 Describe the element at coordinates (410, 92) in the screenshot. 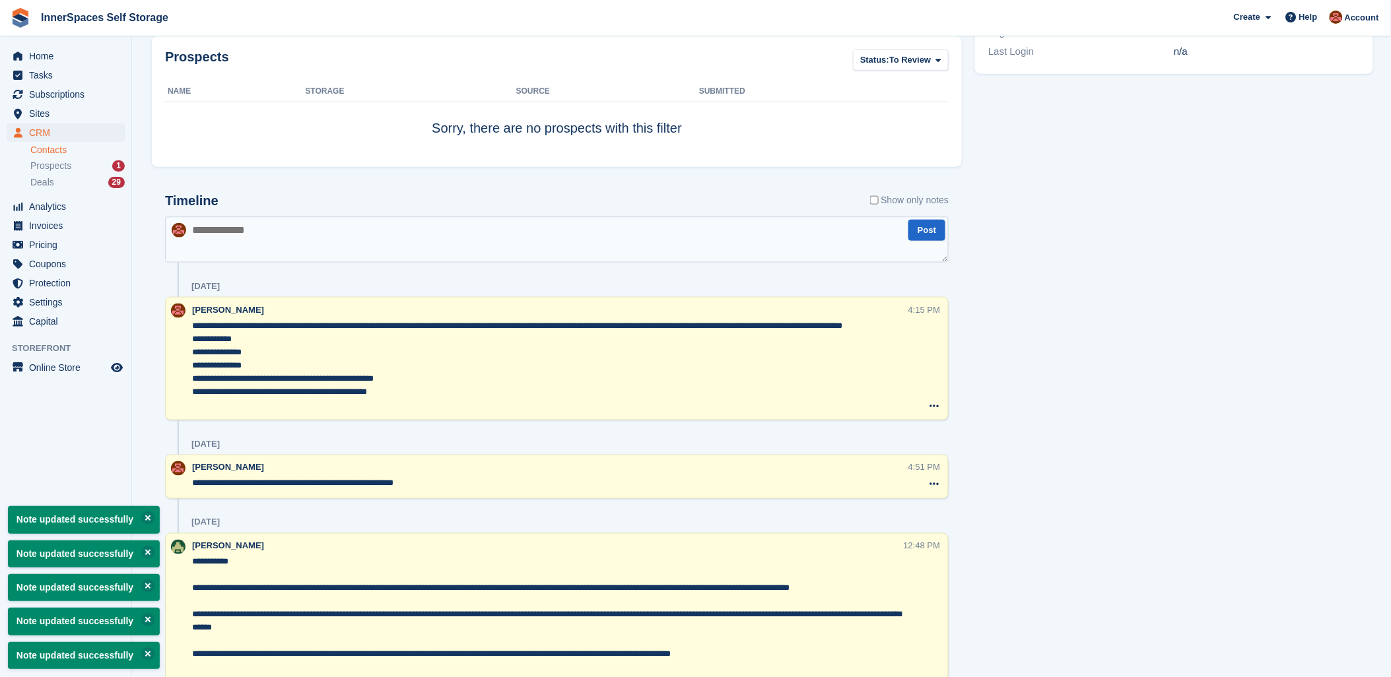

I see `th: Storage` at that location.